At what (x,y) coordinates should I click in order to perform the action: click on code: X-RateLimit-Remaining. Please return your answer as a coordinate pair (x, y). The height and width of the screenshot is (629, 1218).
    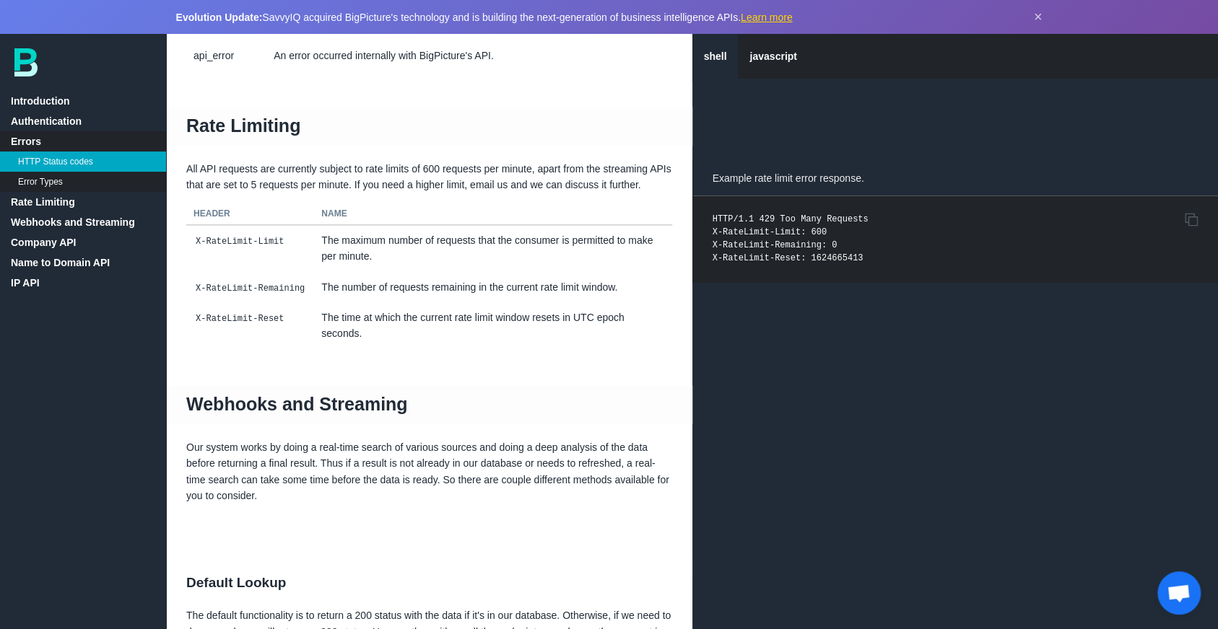
    Looking at the image, I should click on (250, 289).